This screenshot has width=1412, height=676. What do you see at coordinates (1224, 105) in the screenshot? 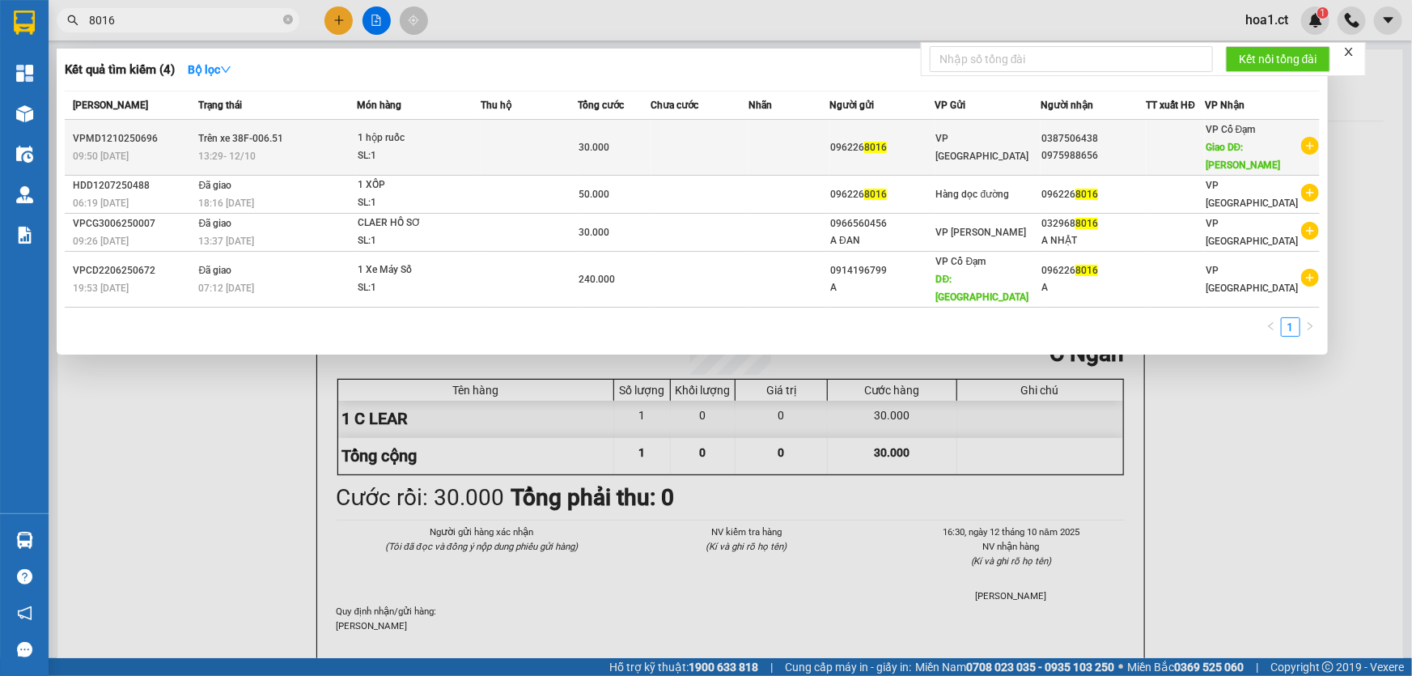
I see `span: VP Nhận` at bounding box center [1224, 105].